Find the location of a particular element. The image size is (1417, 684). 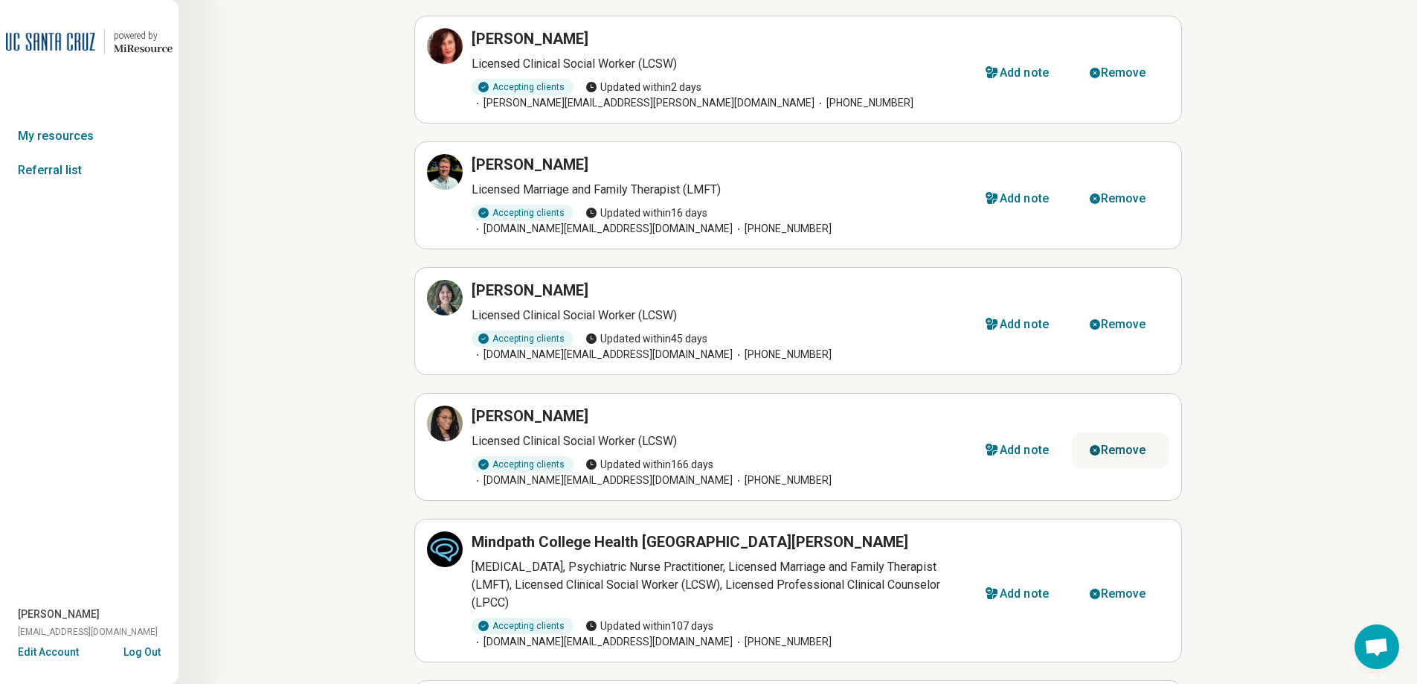

p: Licensed Marriage and Family Therapist (LMFT) is located at coordinates (720, 190).